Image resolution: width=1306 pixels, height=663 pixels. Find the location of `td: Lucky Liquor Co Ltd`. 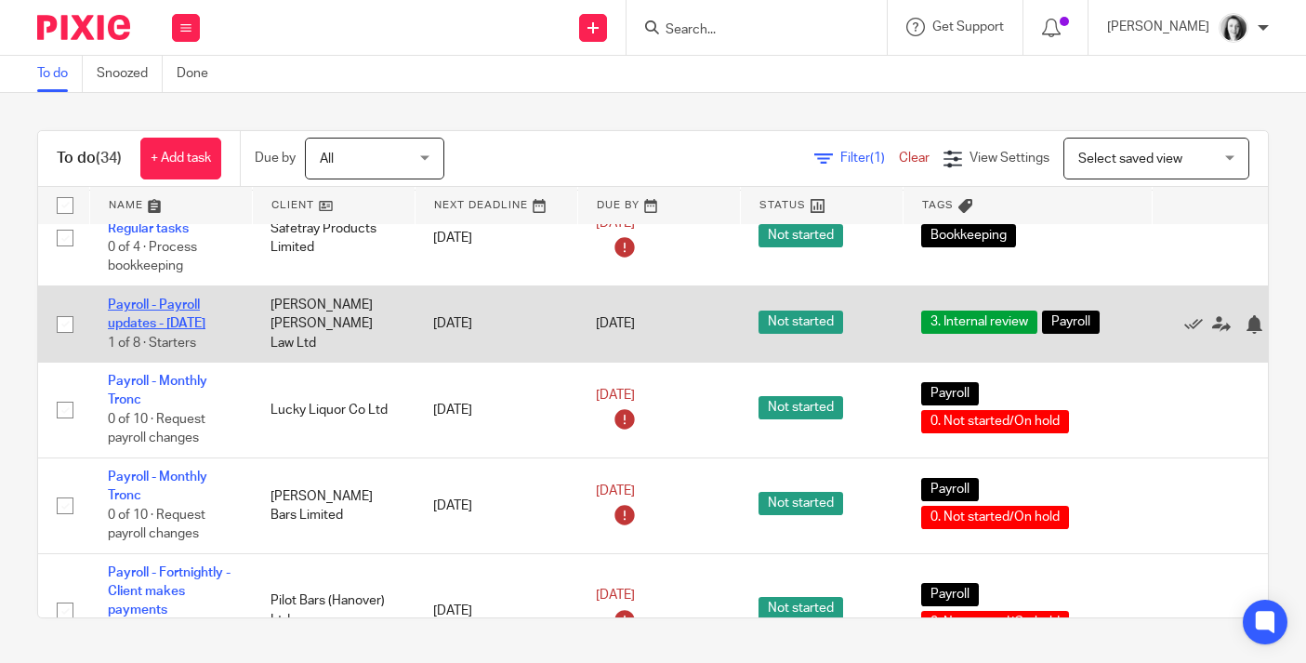

td: Lucky Liquor Co Ltd is located at coordinates (333, 410).